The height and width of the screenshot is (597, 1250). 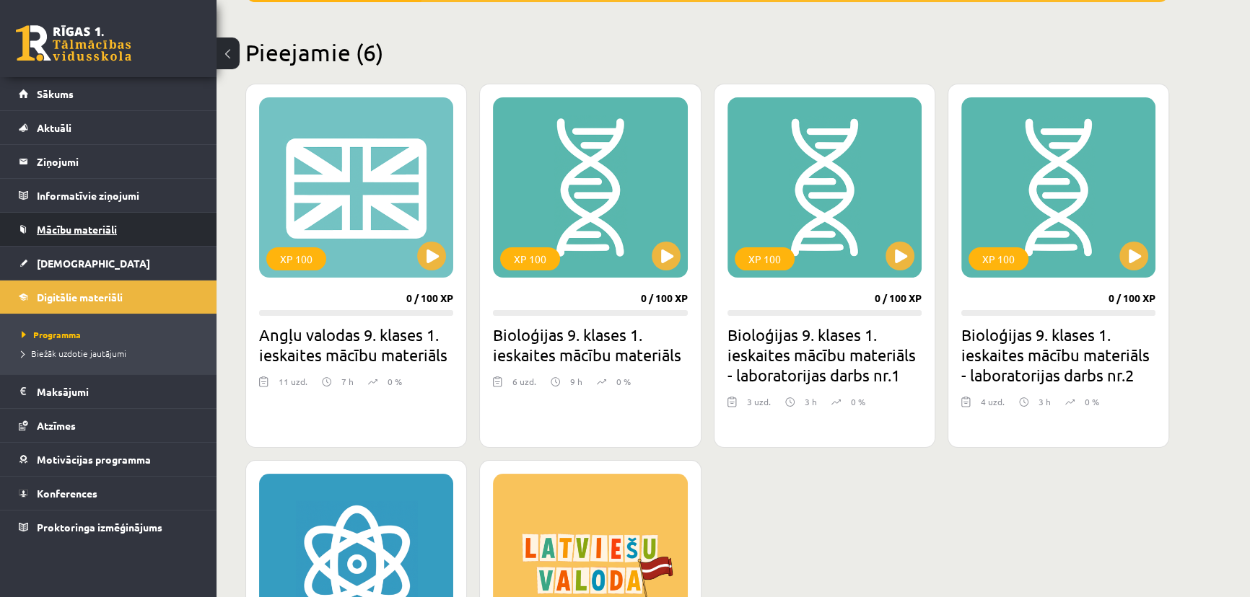 What do you see at coordinates (108, 162) in the screenshot?
I see `a: Ziņojumi` at bounding box center [108, 162].